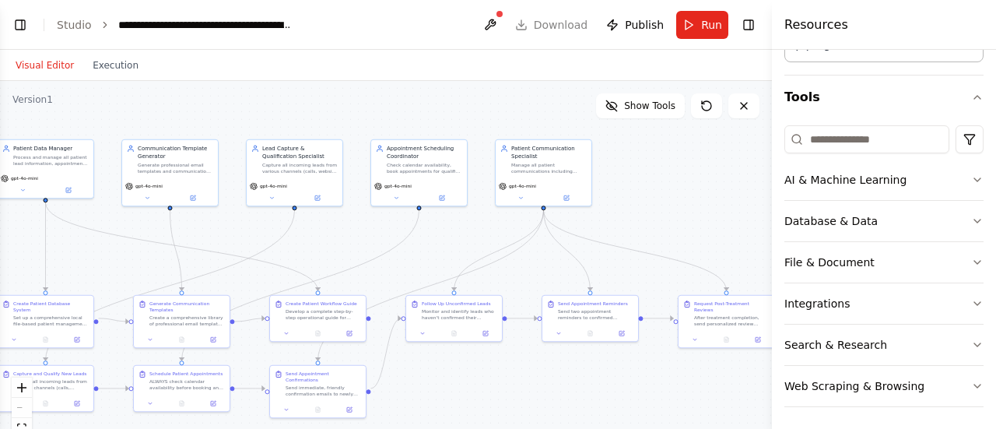 Image resolution: width=996 pixels, height=429 pixels. Describe the element at coordinates (176, 250) in the screenshot. I see `g: Edge from 511377f1-e59f-4bb0-a796-ca31b9455da3 to 2b1f3db5-b426-4391-baff-1978c3b894c2` at that location.